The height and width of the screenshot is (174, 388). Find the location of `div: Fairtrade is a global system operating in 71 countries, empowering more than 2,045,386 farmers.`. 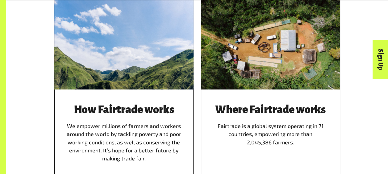

div: Fairtrade is a global system operating in 71 countries, empowering more than 2,045,386 farmers. is located at coordinates (270, 133).